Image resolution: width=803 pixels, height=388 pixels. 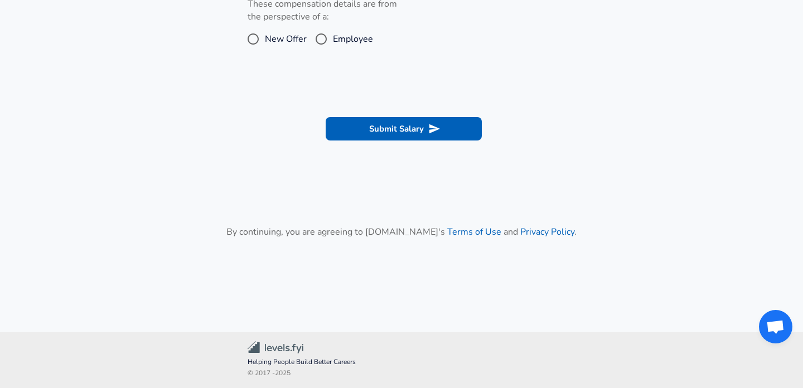 I want to click on div: Open chat, so click(x=776, y=327).